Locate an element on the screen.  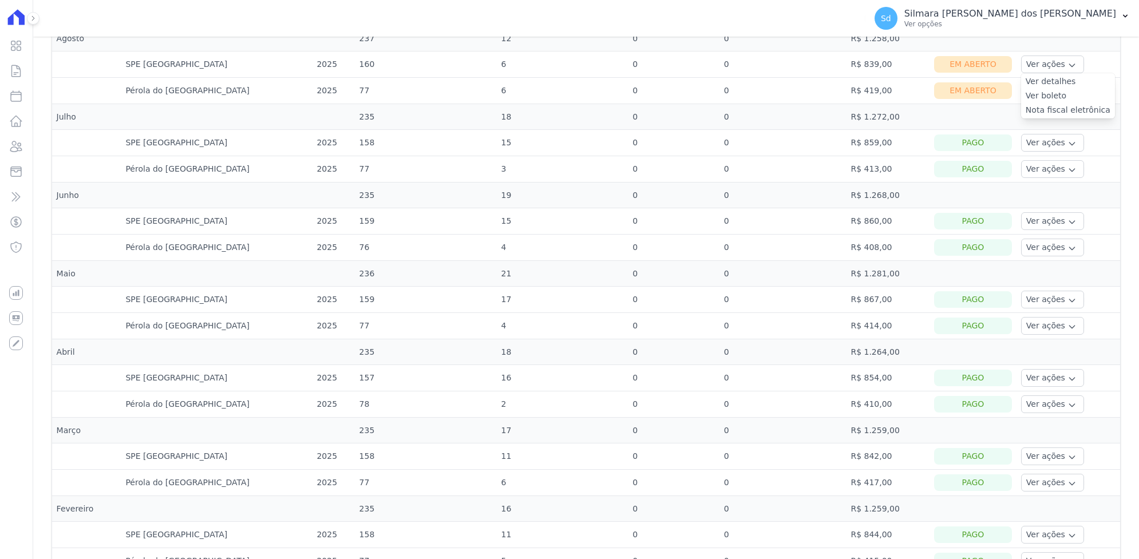
td: R$ 867,00 is located at coordinates (888, 300).